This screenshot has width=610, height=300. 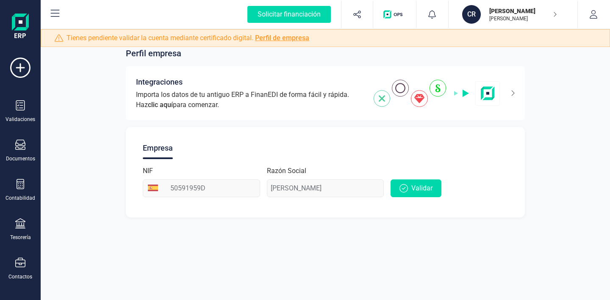 What do you see at coordinates (158, 148) in the screenshot?
I see `div: Empresa` at bounding box center [158, 148].